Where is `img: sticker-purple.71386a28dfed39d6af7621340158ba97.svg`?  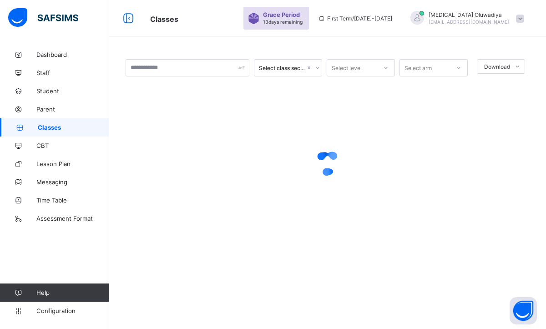 img: sticker-purple.71386a28dfed39d6af7621340158ba97.svg is located at coordinates (253, 18).